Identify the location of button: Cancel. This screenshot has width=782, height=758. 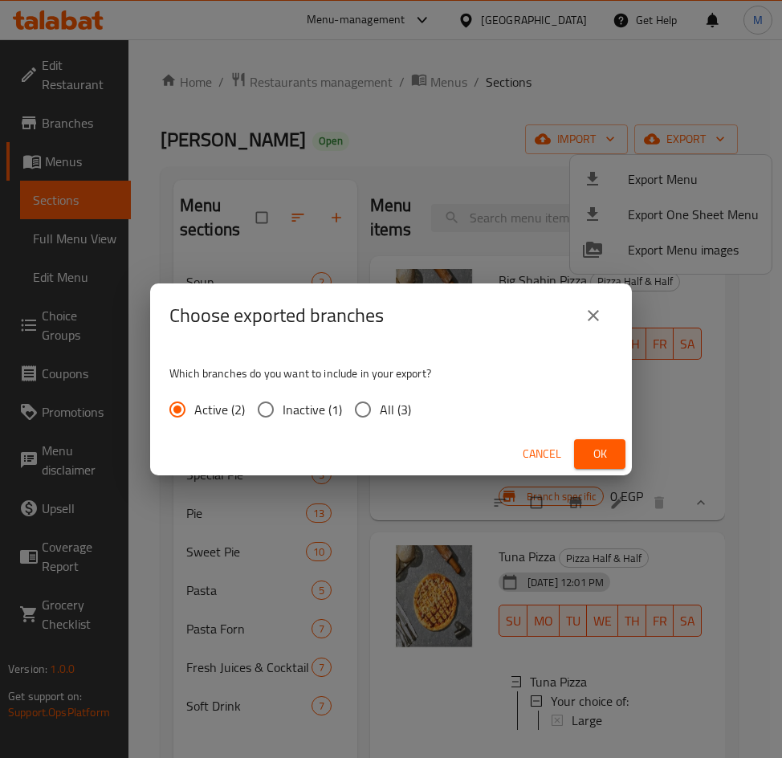
(542, 454).